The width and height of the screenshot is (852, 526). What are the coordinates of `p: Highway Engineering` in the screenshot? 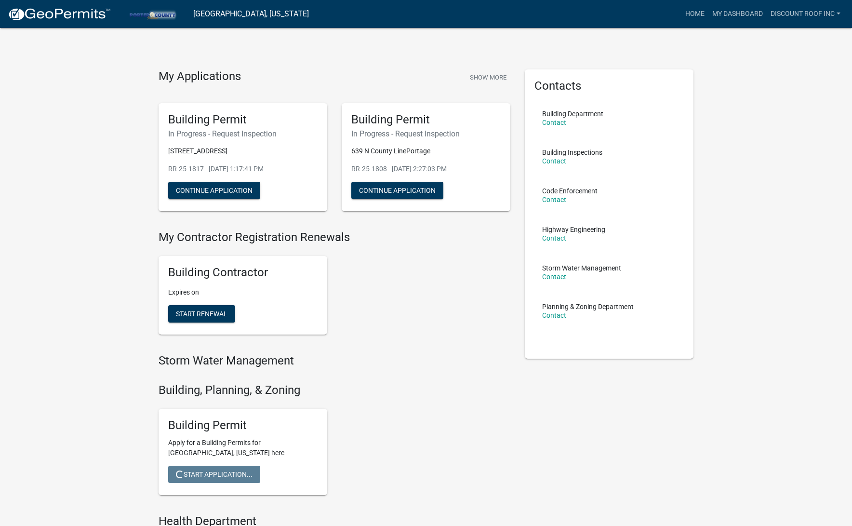 It's located at (574, 230).